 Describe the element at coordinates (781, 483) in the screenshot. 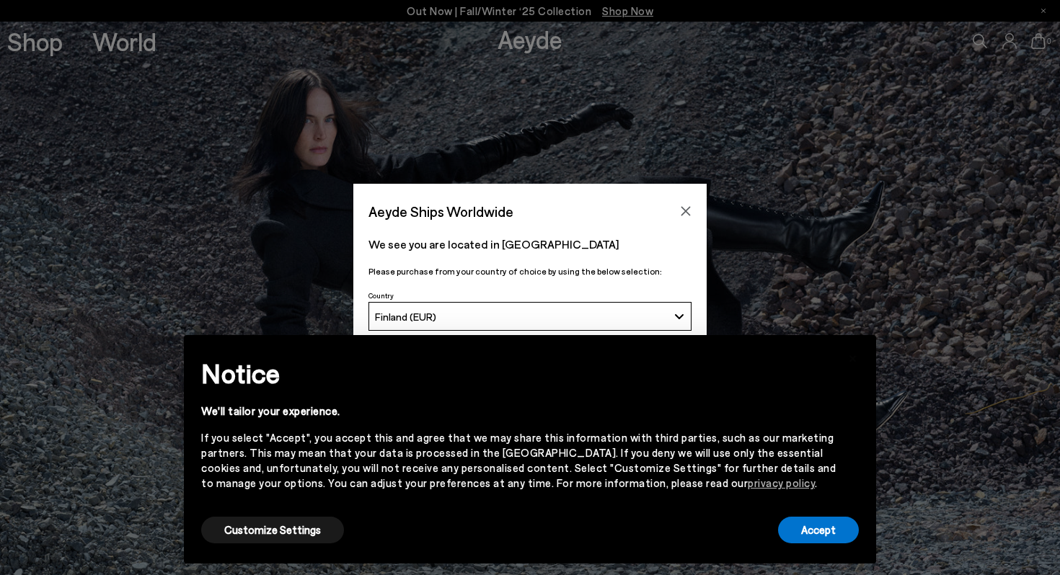

I see `a: privacy policy` at that location.